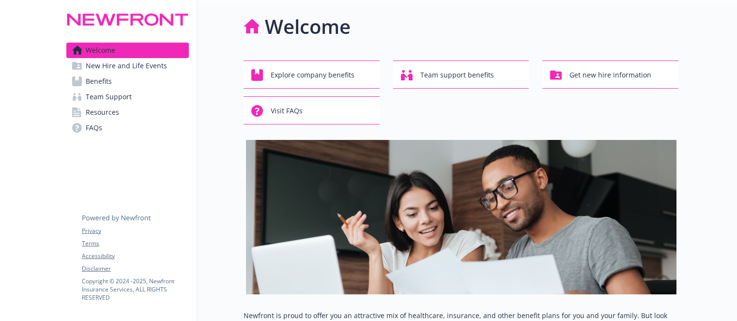  Describe the element at coordinates (287, 111) in the screenshot. I see `span: Visit FAQs` at that location.